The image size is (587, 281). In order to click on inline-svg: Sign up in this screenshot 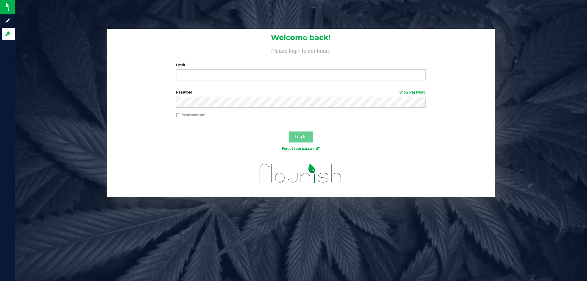, I will do `click(8, 21)`.